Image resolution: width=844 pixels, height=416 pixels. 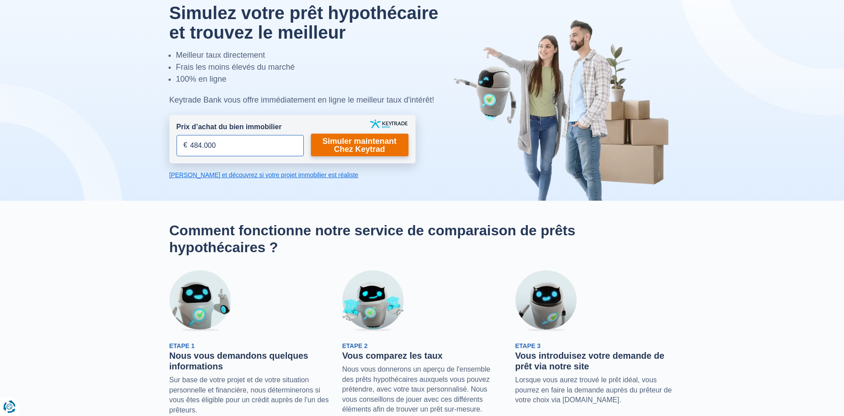 What do you see at coordinates (182, 346) in the screenshot?
I see `span: Etape 1` at bounding box center [182, 346].